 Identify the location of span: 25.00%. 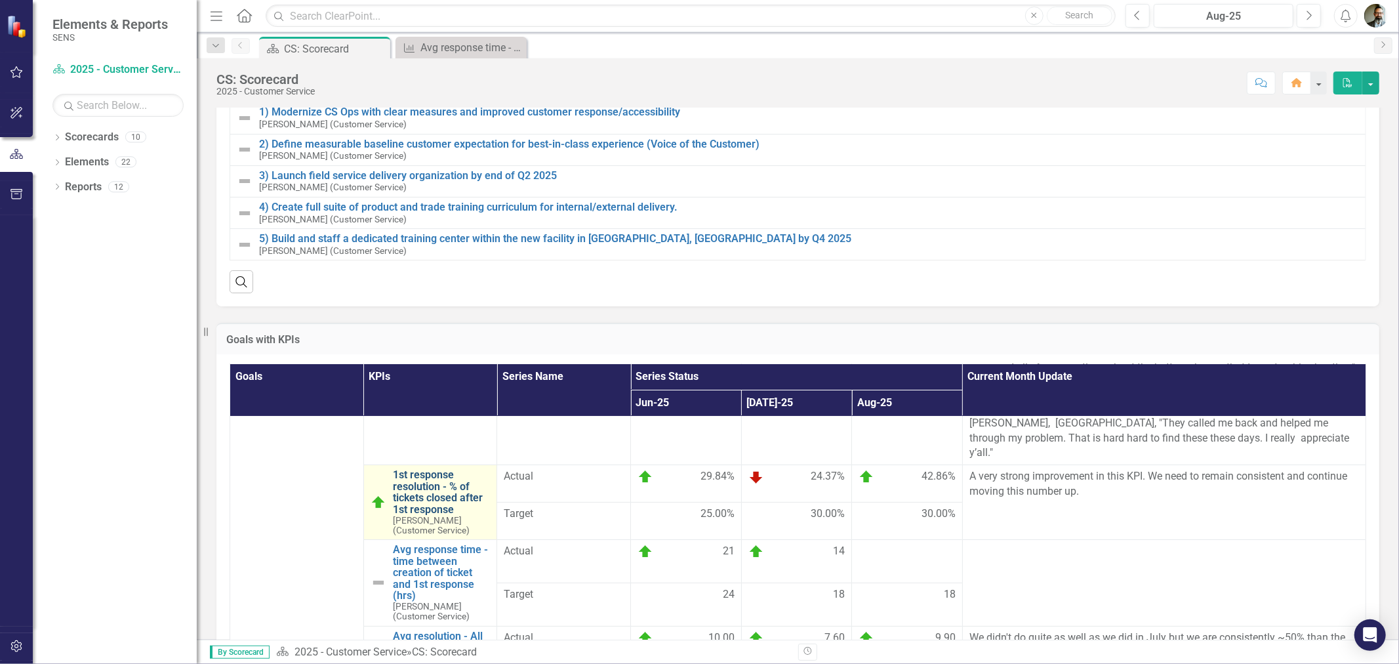
(717, 513).